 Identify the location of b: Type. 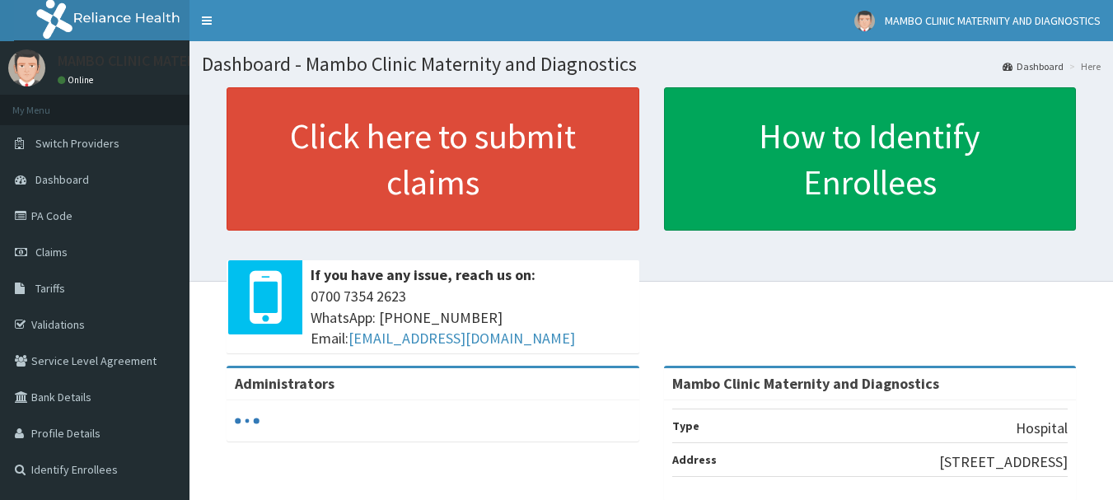
(685, 426).